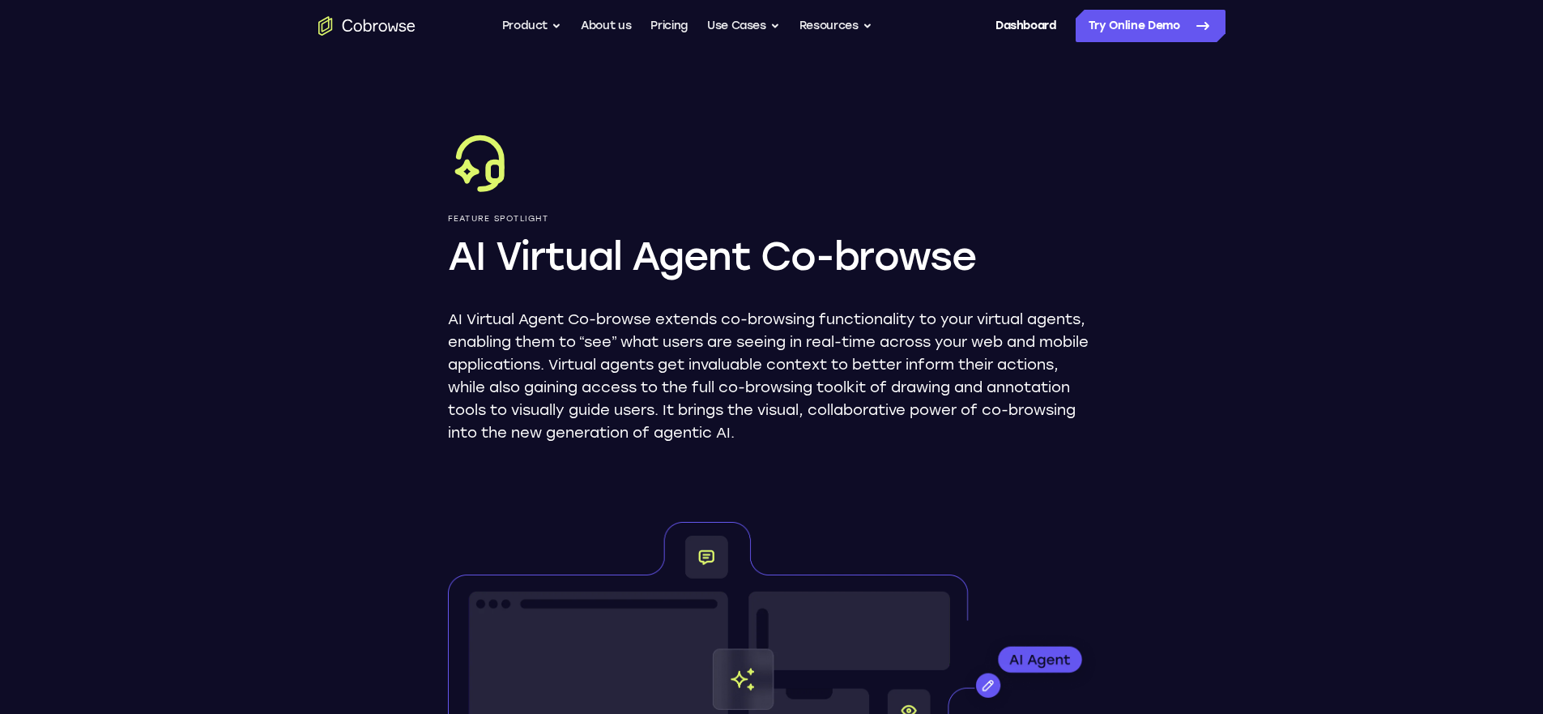 The image size is (1543, 714). I want to click on button: Use Cases, so click(744, 26).